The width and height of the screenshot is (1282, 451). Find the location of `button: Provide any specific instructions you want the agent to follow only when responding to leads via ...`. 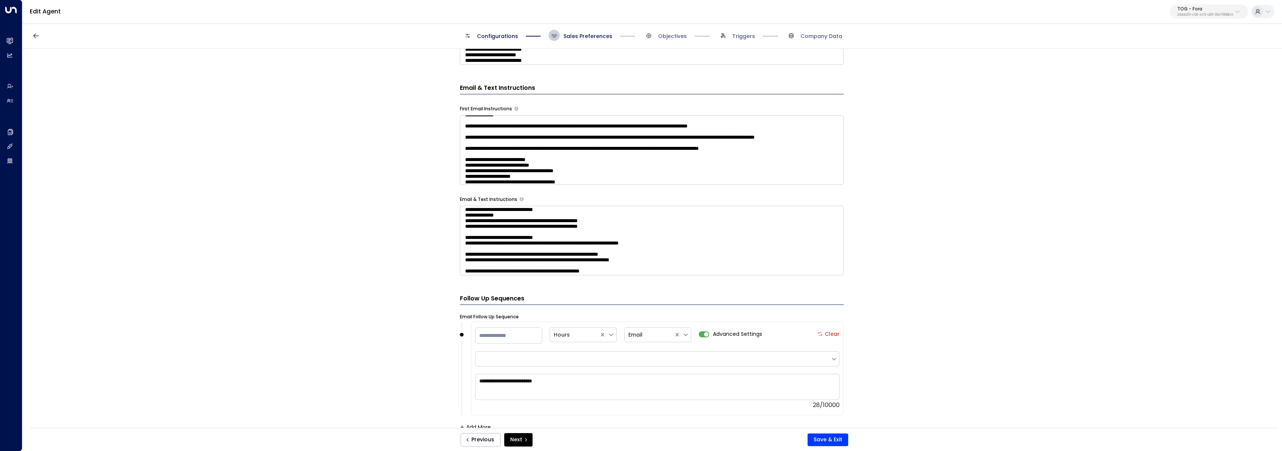

button: Provide any specific instructions you want the agent to follow only when responding to leads via ... is located at coordinates (521, 199).